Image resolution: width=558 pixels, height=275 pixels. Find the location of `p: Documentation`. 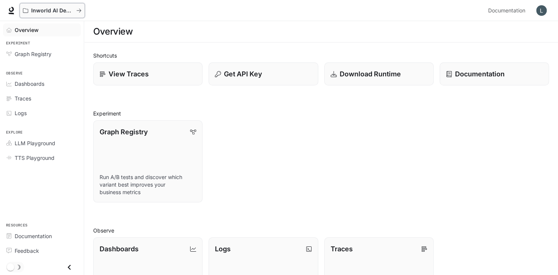

p: Documentation is located at coordinates (480, 74).